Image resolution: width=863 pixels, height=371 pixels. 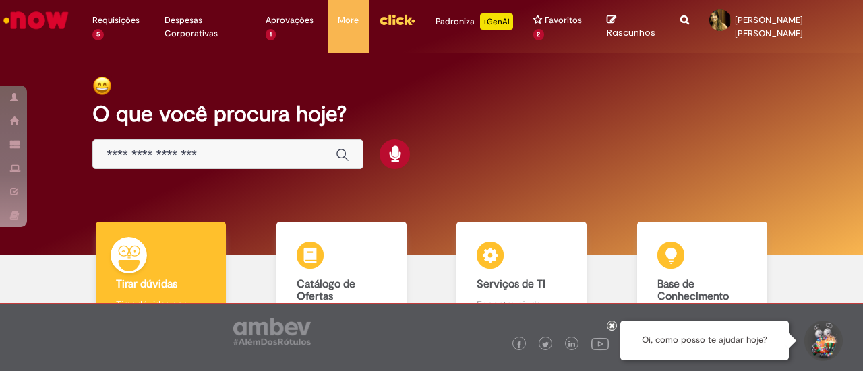 I want to click on p: Tirar dúvidas com Lupi Assist e Gen Ai, so click(x=160, y=311).